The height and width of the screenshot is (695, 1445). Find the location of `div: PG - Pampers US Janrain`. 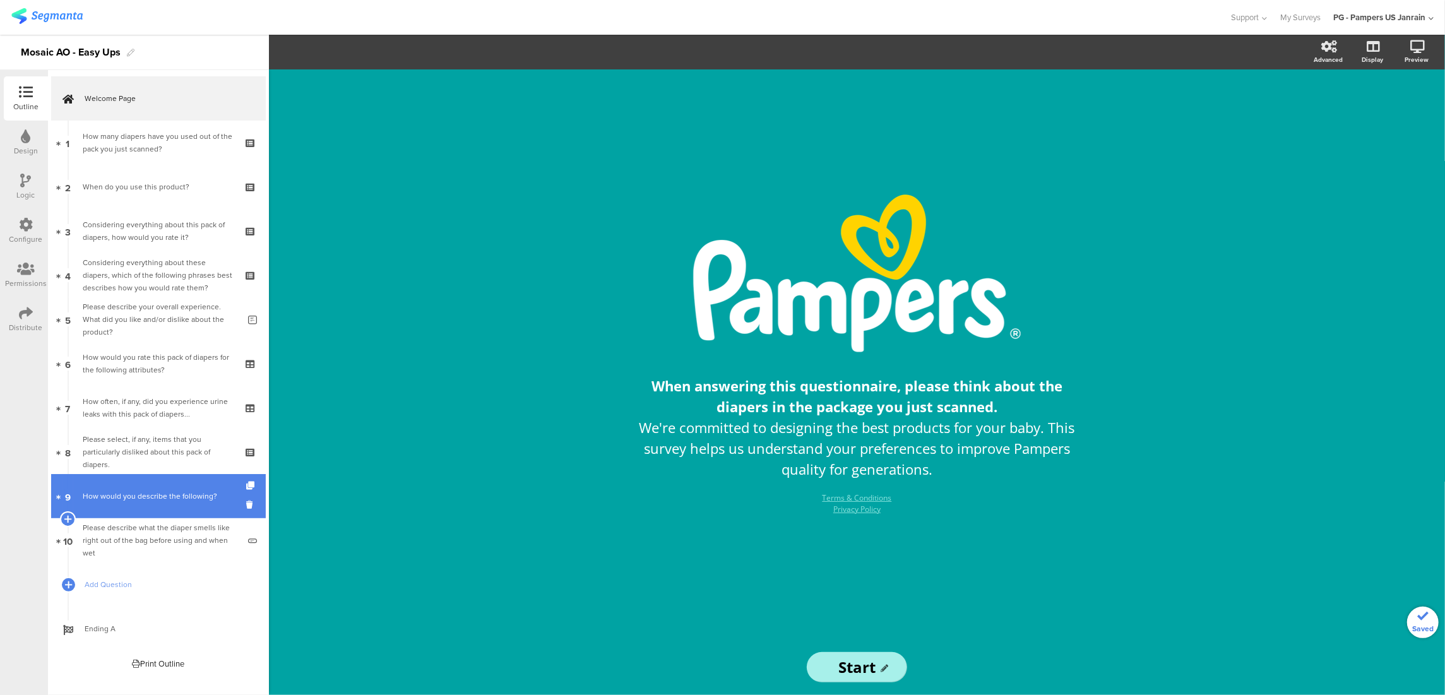

div: PG - Pampers US Janrain is located at coordinates (1380, 17).